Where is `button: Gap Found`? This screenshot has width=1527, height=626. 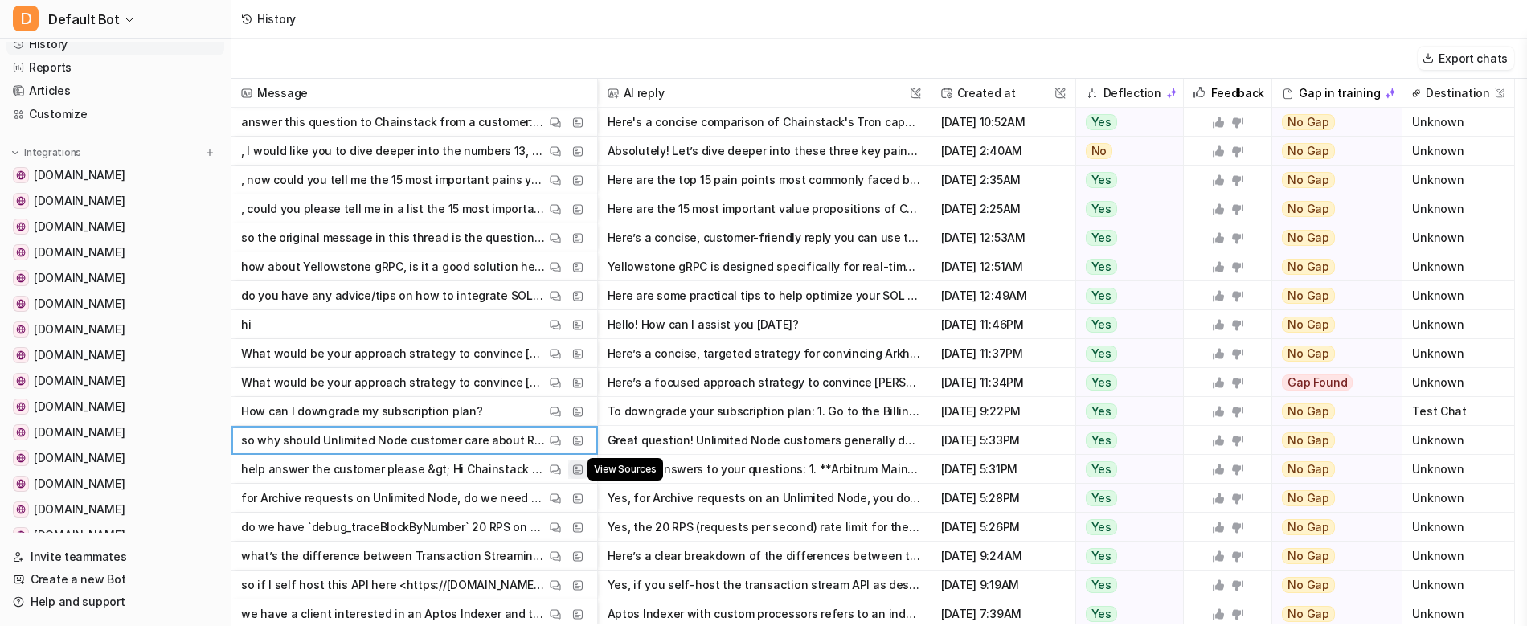
button: Gap Found is located at coordinates (1331, 382).